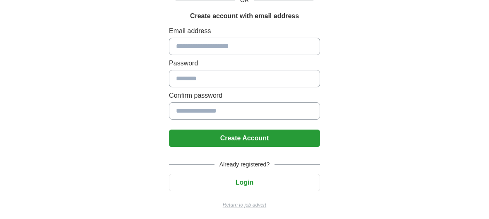  I want to click on button: Create Account, so click(244, 138).